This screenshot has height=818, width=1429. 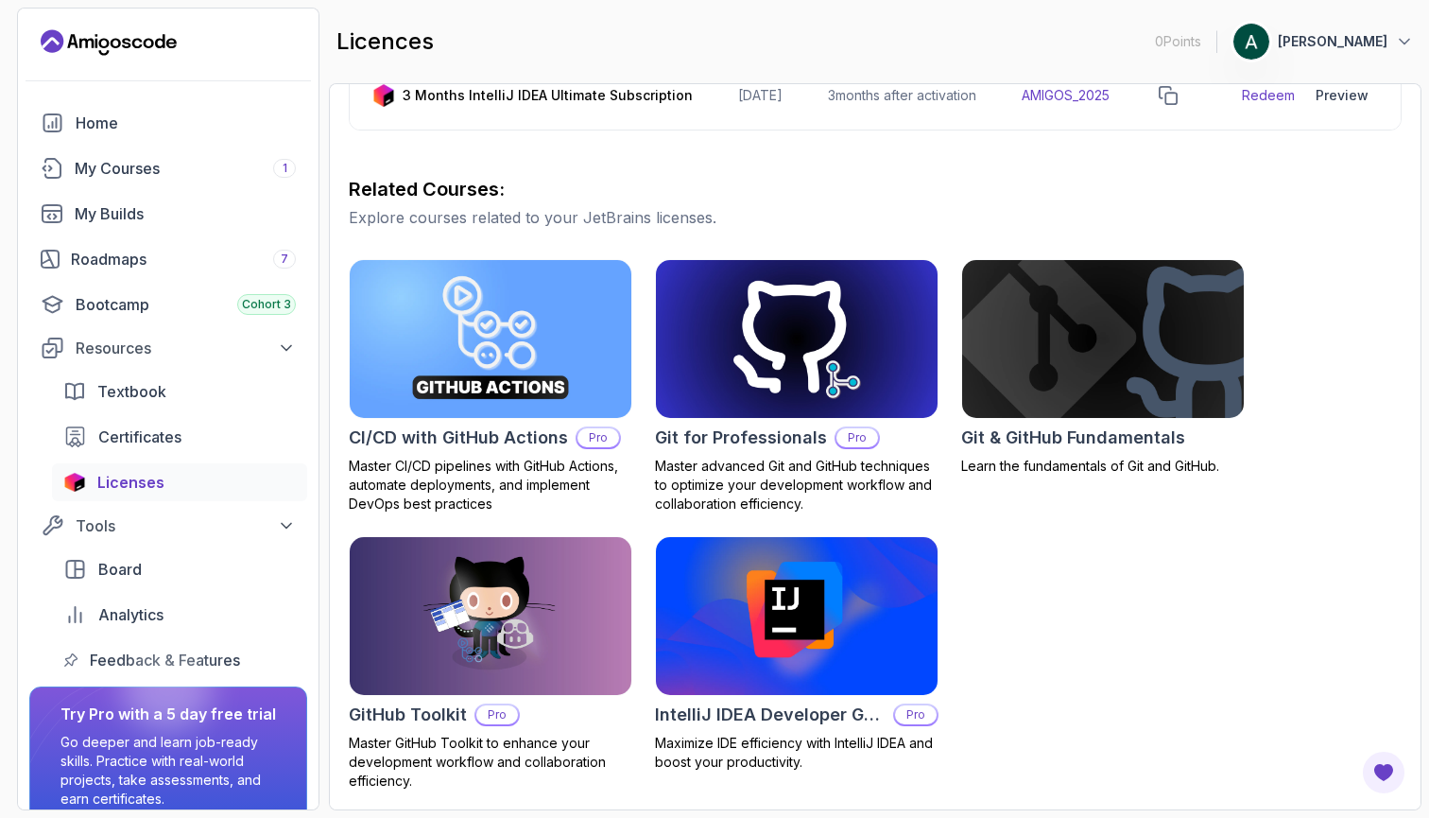 I want to click on span: Licenses, so click(x=130, y=482).